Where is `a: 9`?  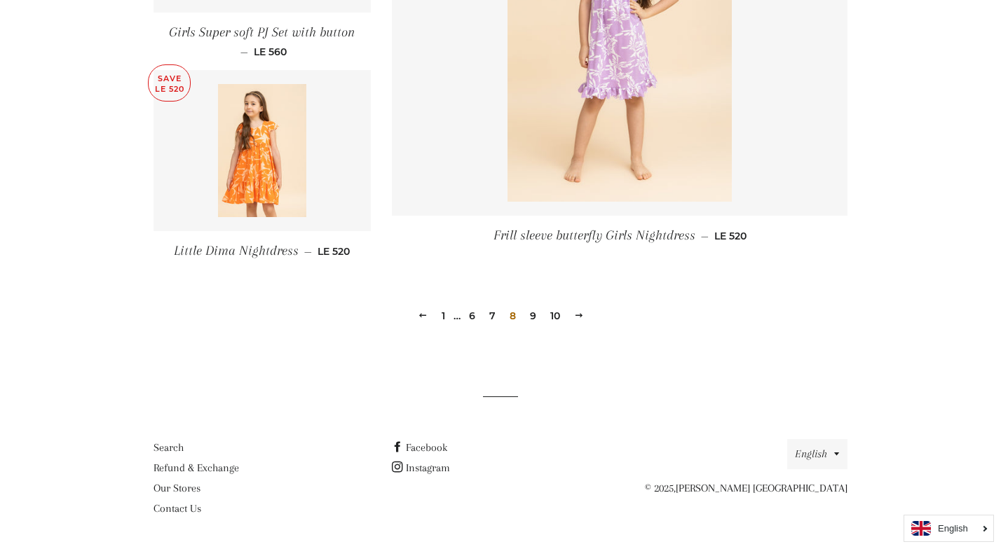
a: 9 is located at coordinates (533, 316).